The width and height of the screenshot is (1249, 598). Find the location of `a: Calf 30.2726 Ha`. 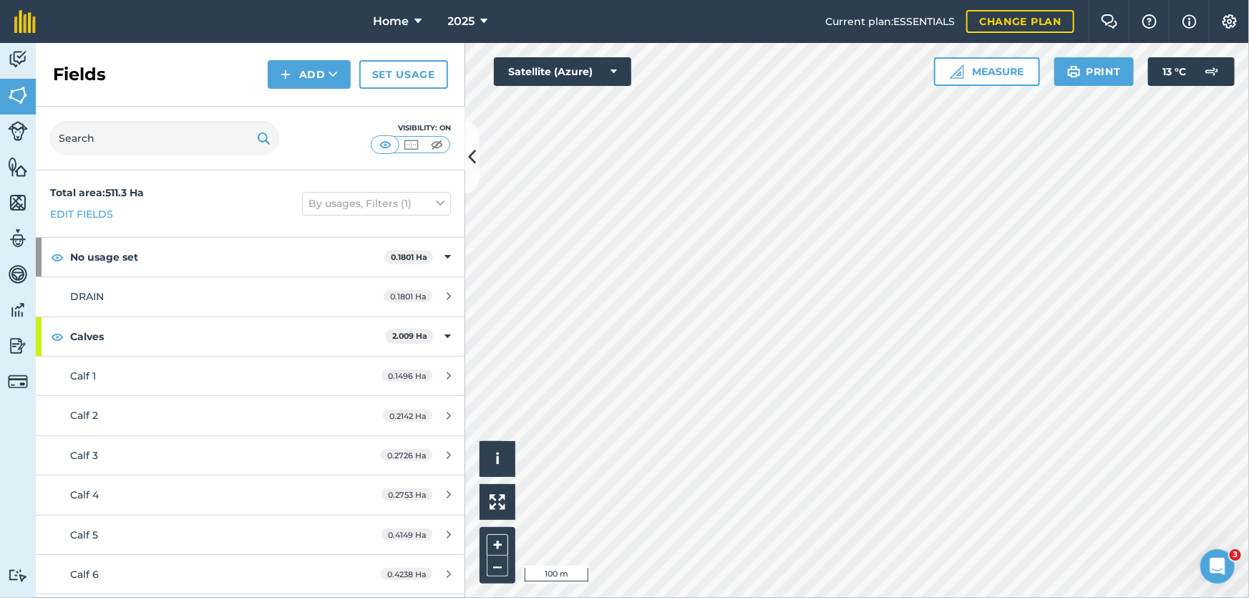

a: Calf 30.2726 Ha is located at coordinates (251, 455).